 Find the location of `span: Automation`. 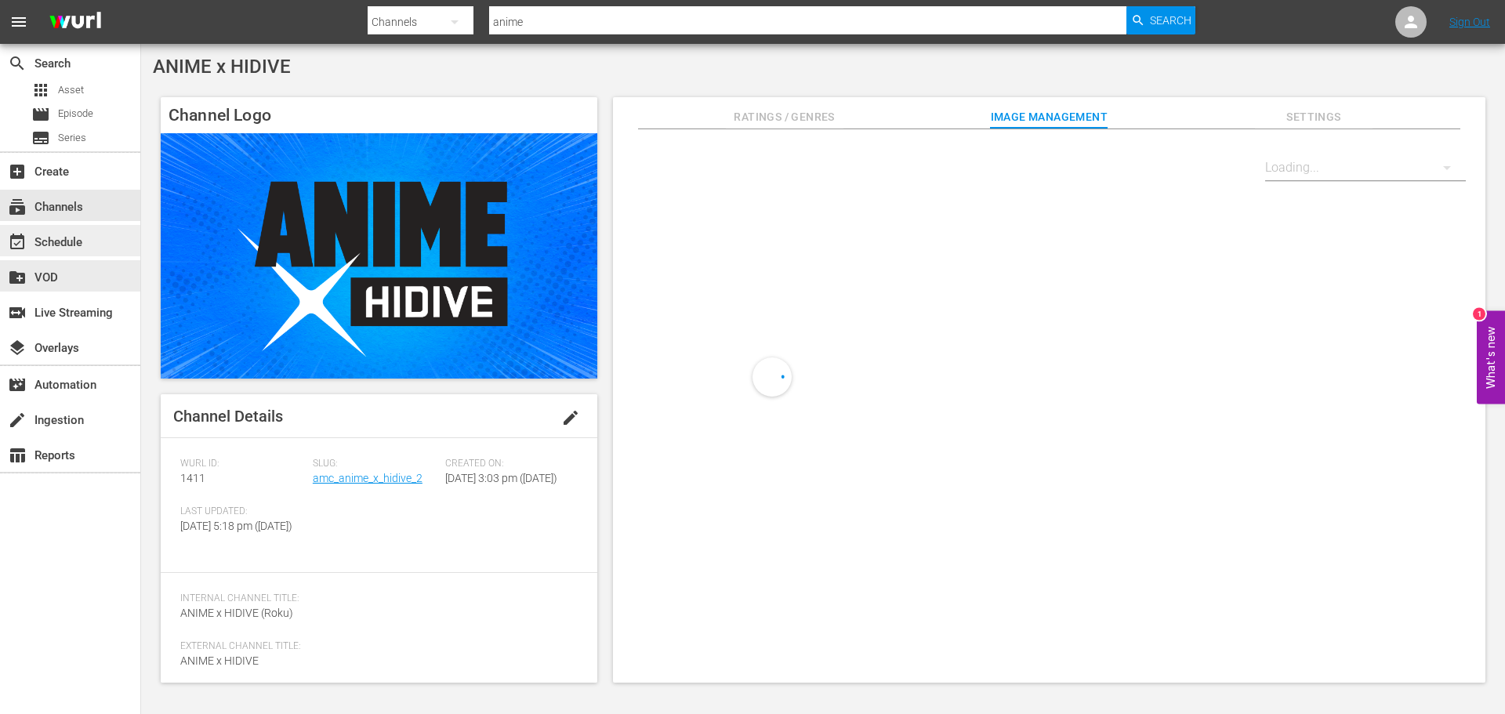

span: Automation is located at coordinates (17, 385).